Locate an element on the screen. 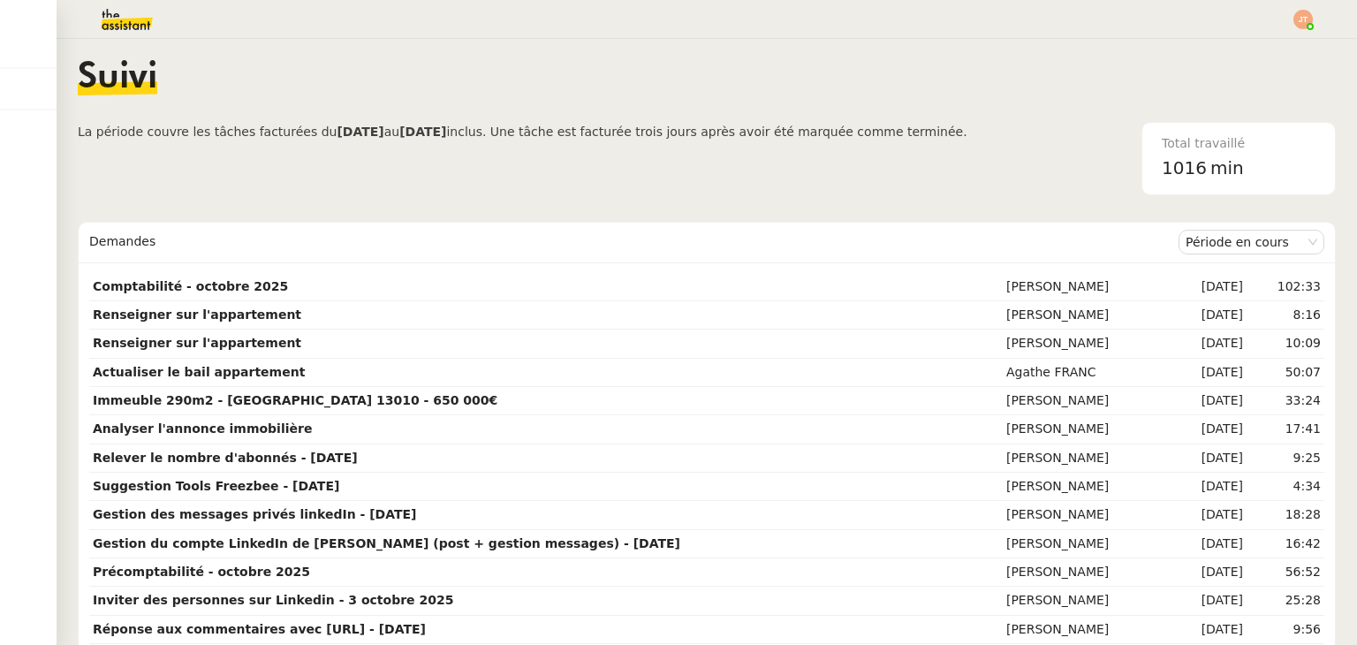  td: 4:34 is located at coordinates (1285, 487).